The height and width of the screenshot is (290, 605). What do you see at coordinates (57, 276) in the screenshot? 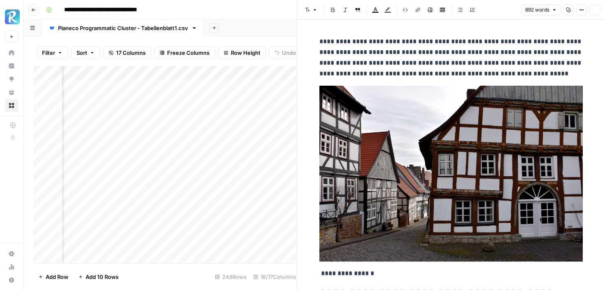
I see `span: Add Row` at bounding box center [57, 276].